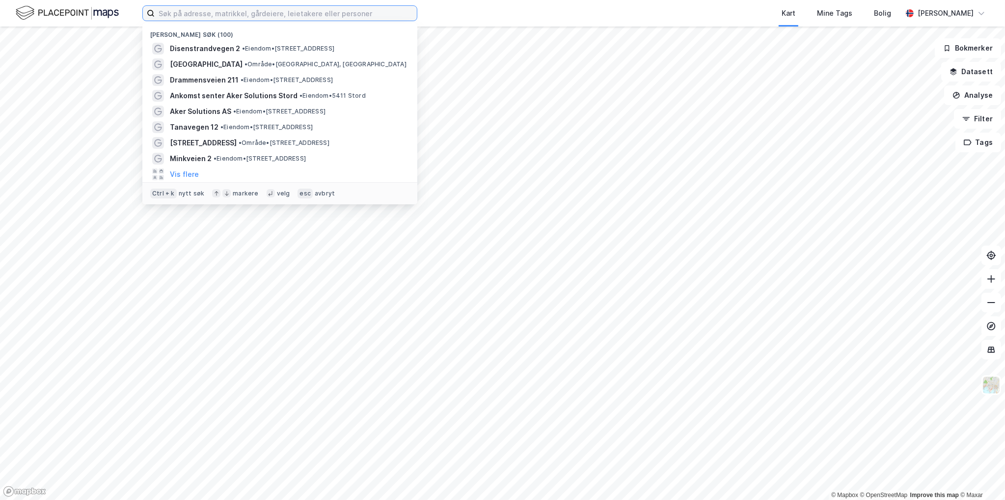 This screenshot has width=1005, height=500. I want to click on div: Kart, so click(788, 13).